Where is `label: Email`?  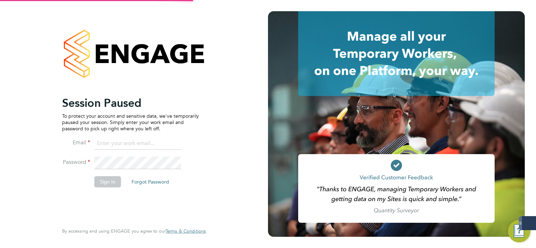
label: Email is located at coordinates (76, 143).